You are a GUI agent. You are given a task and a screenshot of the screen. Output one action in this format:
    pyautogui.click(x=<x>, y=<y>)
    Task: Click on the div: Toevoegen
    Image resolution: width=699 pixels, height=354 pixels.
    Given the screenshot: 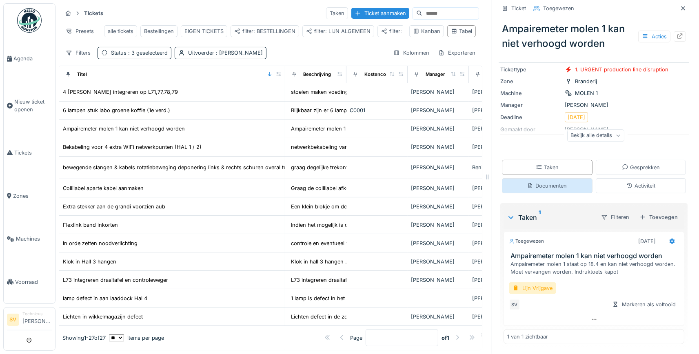 What is the action you would take?
    pyautogui.click(x=658, y=217)
    